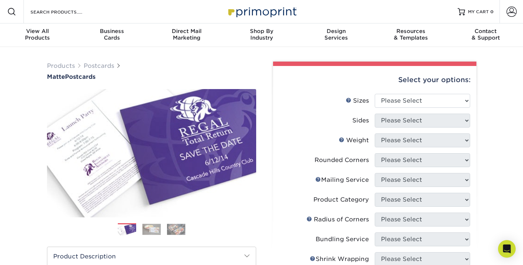  What do you see at coordinates (336, 35) in the screenshot?
I see `a: DesignServices` at bounding box center [336, 35].